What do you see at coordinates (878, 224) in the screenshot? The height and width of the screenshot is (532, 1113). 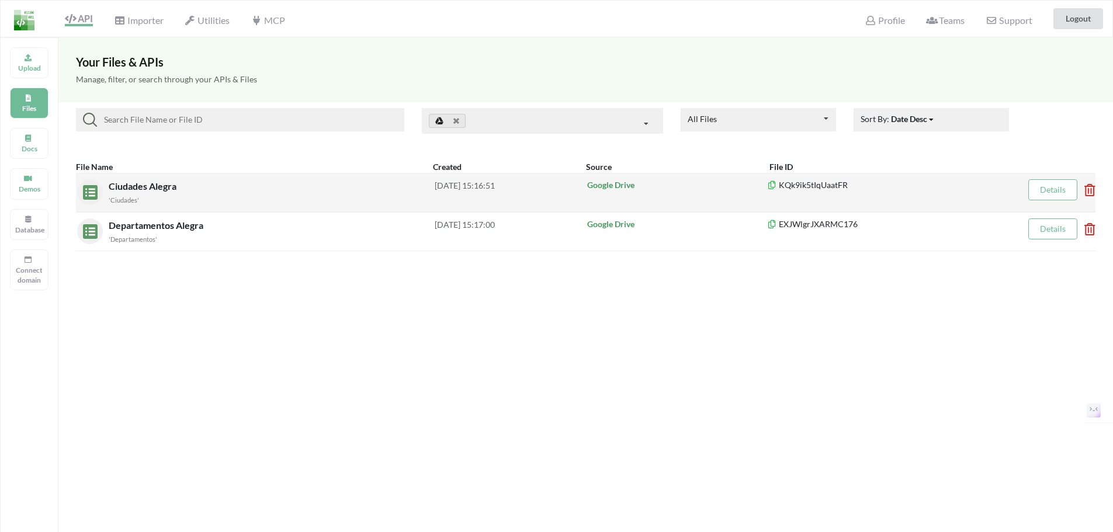 I see `p: EXJWlgrJXARMC176` at bounding box center [878, 224].